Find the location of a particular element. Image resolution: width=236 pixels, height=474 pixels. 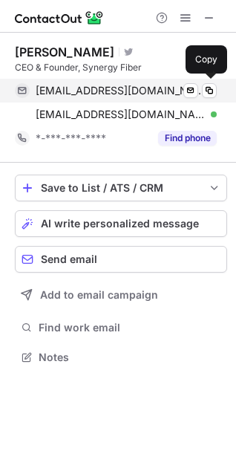

button: save-profile-one-click is located at coordinates (121, 188).